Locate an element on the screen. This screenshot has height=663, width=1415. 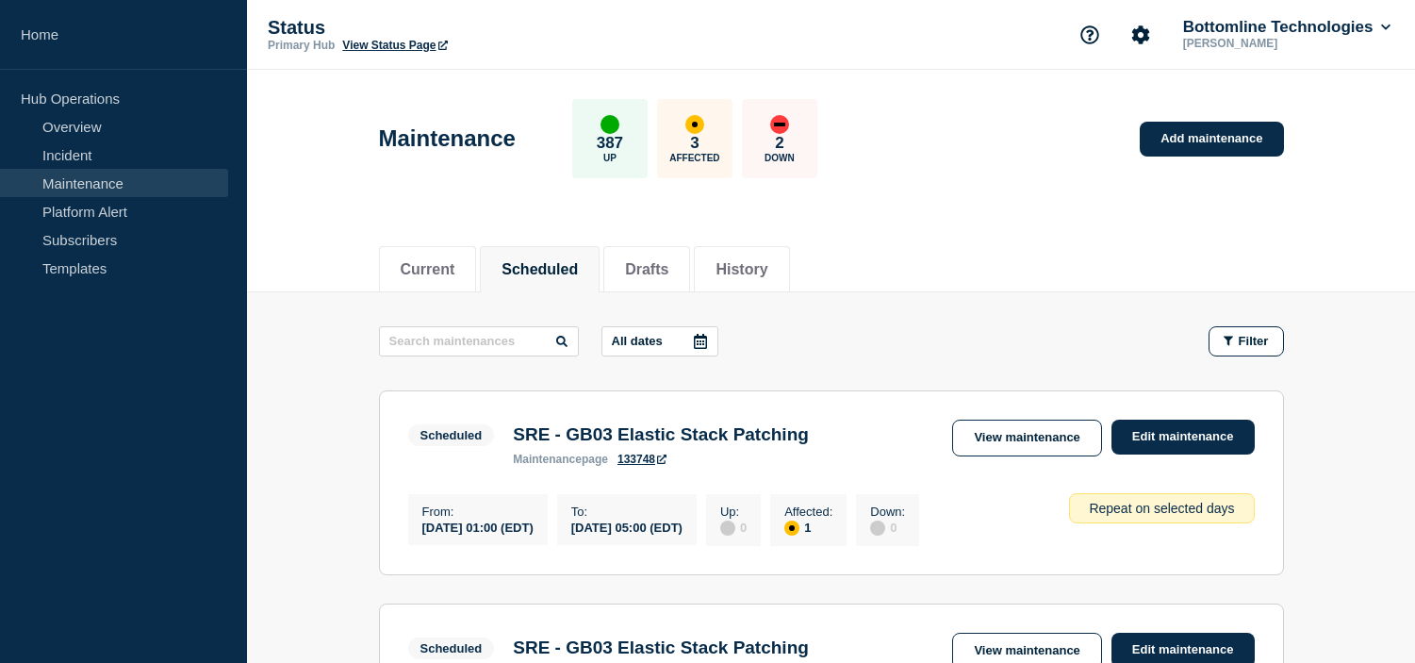
a: View maintenance is located at coordinates (1027, 437).